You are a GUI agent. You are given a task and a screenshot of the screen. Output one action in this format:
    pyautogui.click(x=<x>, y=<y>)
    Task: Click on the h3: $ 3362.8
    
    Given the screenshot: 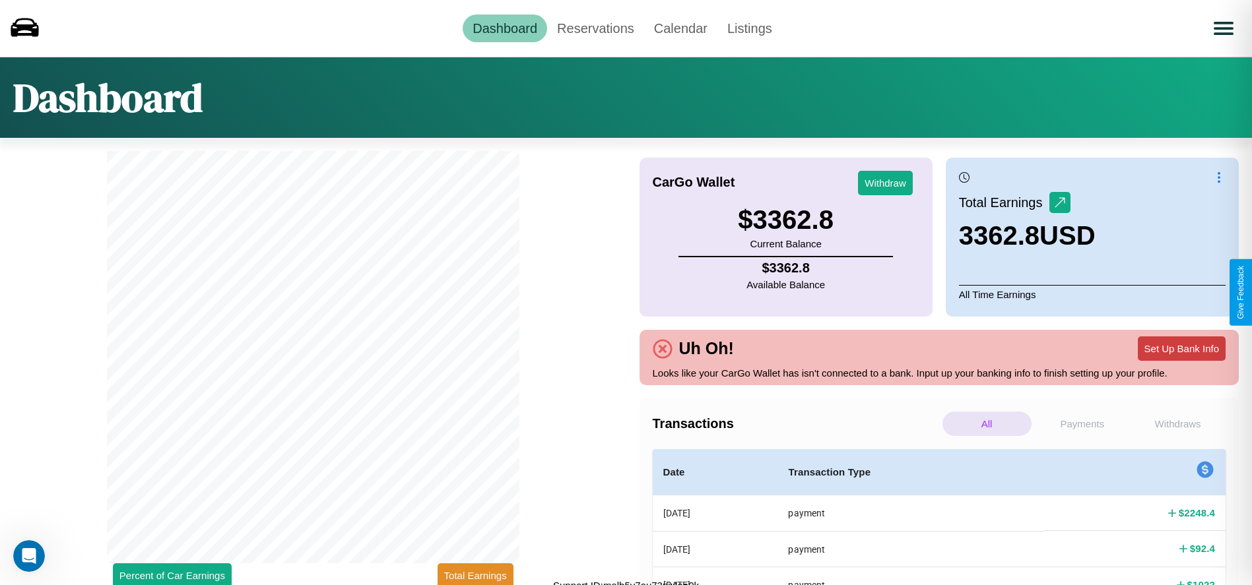 What is the action you would take?
    pyautogui.click(x=785, y=220)
    